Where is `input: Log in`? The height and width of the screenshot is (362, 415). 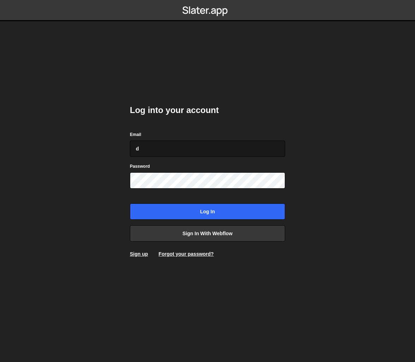 input: Log in is located at coordinates (207, 211).